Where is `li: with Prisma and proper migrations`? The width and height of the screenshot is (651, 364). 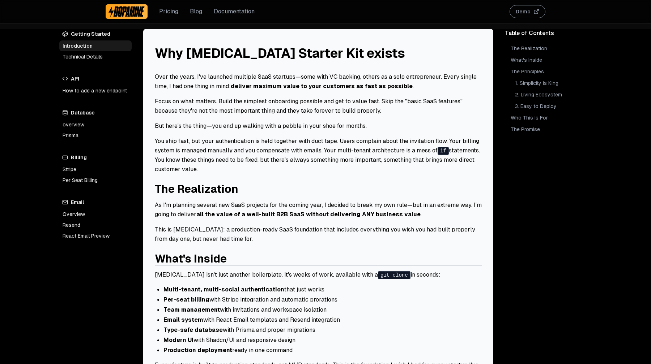
li: with Prisma and proper migrations is located at coordinates (322, 330).